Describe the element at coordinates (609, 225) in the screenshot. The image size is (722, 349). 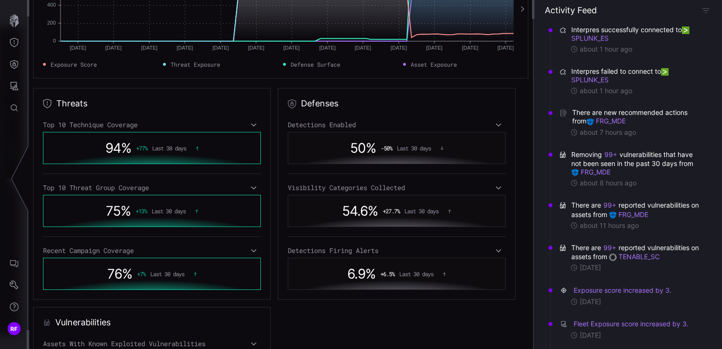
I see `time: about 11 hours ago` at that location.